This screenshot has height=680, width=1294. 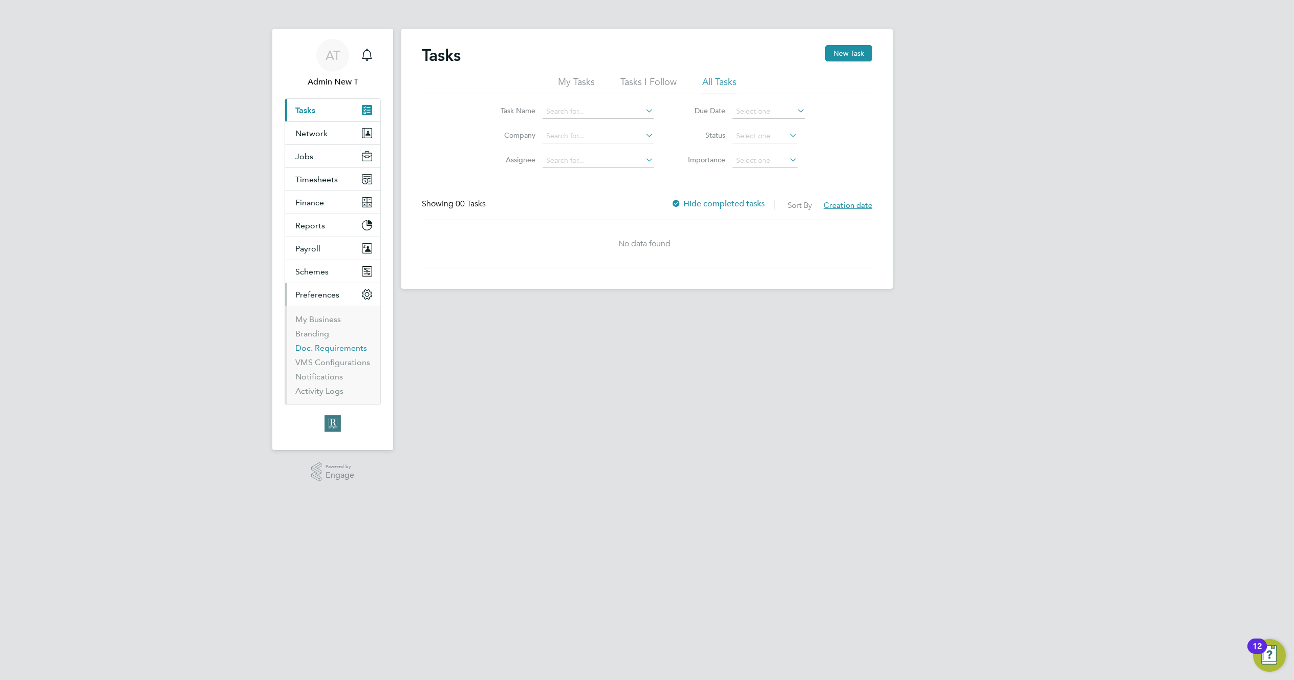 I want to click on a: My Business, so click(x=318, y=319).